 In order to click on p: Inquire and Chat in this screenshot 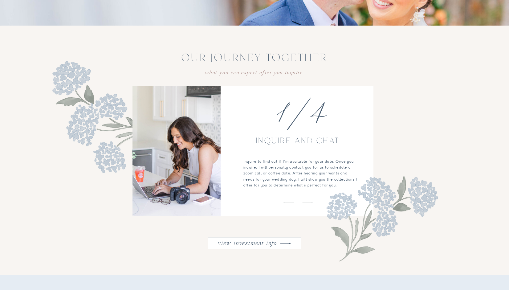, I will do `click(298, 143)`.